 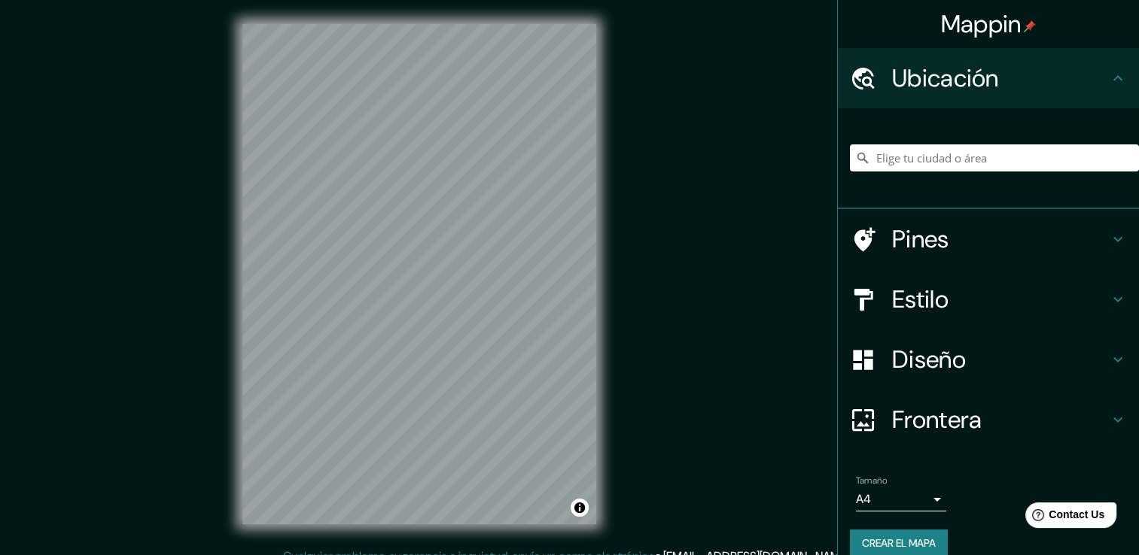 What do you see at coordinates (1000, 360) in the screenshot?
I see `h4: Diseño` at bounding box center [1000, 360].